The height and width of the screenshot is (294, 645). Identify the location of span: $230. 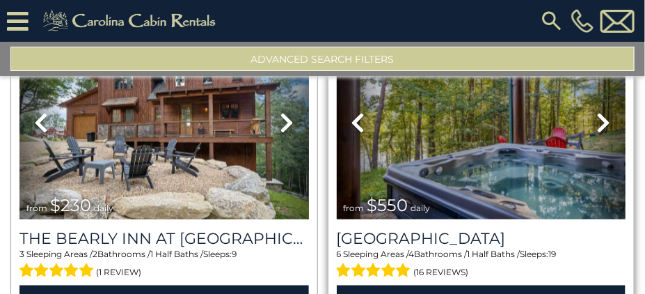
(70, 205).